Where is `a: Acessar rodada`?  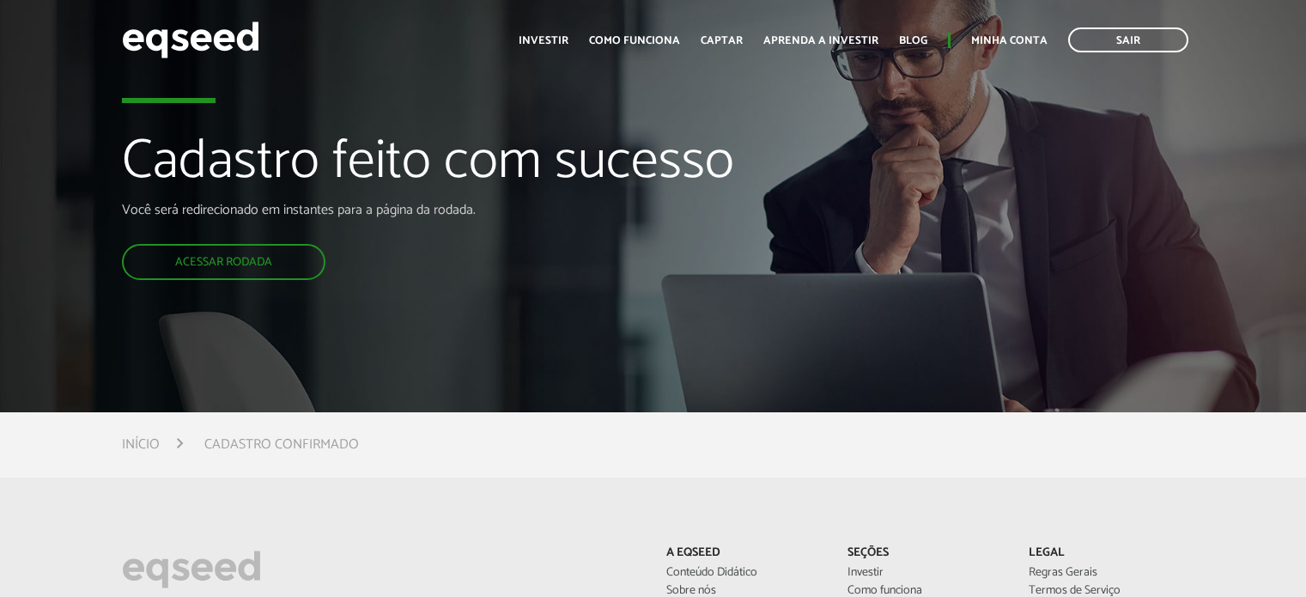 a: Acessar rodada is located at coordinates (223, 262).